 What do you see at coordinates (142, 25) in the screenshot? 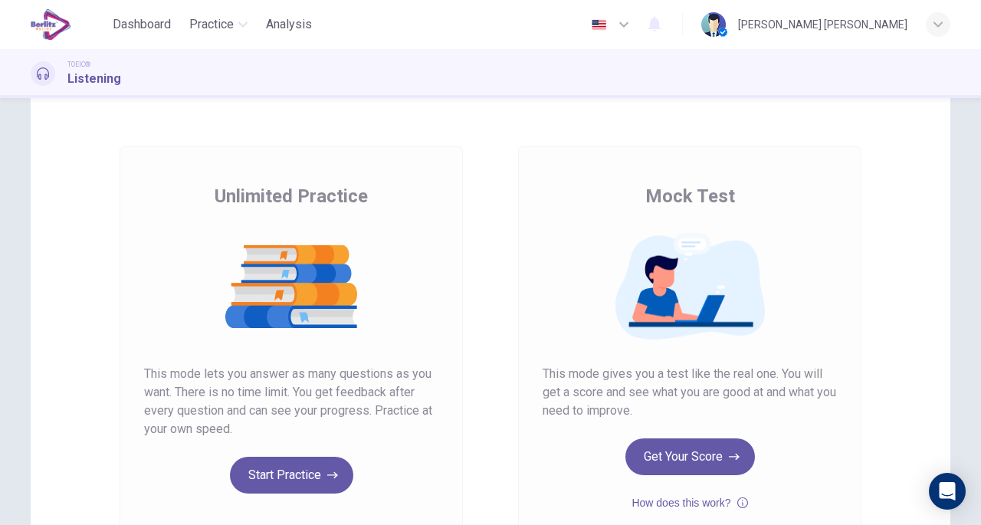
I see `span: Dashboard` at bounding box center [142, 25].